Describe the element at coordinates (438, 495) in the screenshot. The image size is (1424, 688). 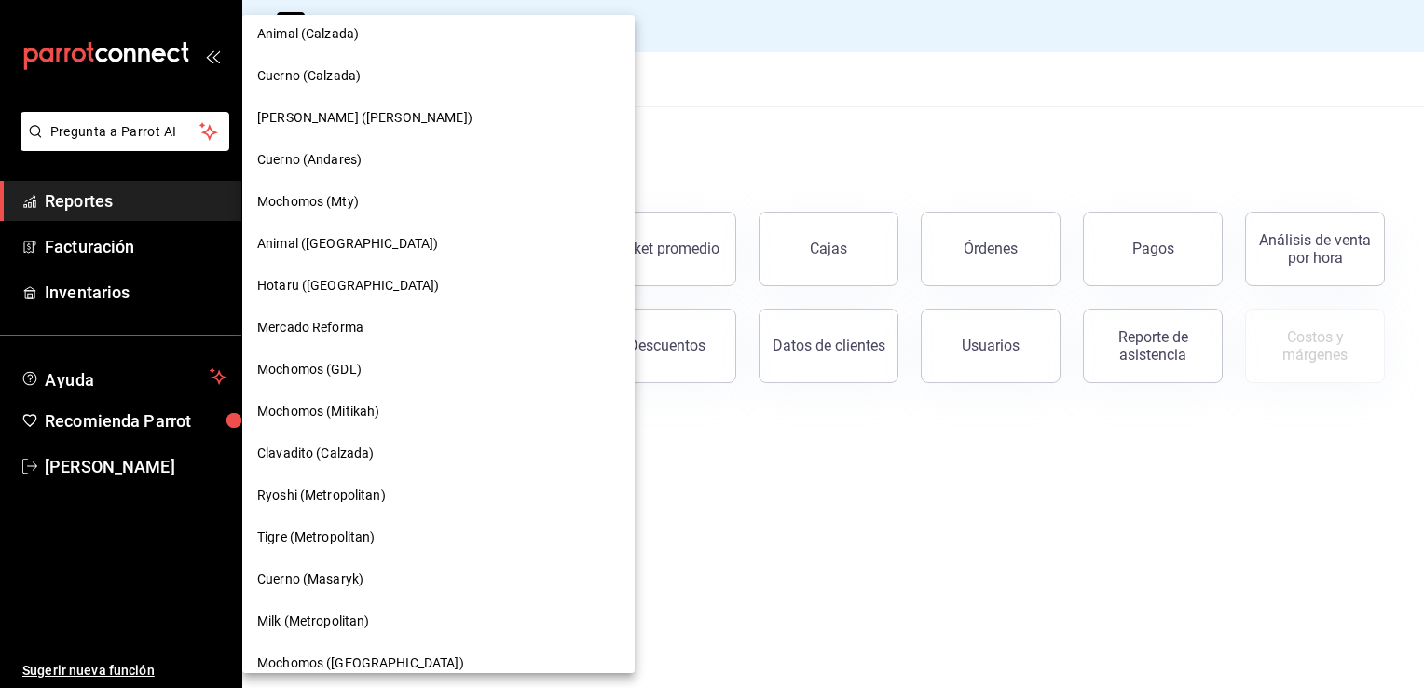
I see `div: Ryoshi (Metropolitan)` at that location.